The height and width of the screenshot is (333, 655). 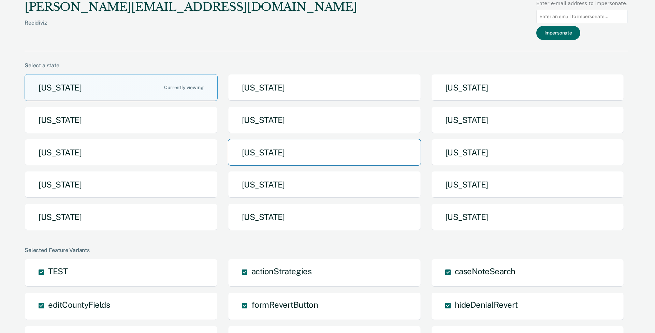 What do you see at coordinates (558, 33) in the screenshot?
I see `button: Impersonate` at bounding box center [558, 33].